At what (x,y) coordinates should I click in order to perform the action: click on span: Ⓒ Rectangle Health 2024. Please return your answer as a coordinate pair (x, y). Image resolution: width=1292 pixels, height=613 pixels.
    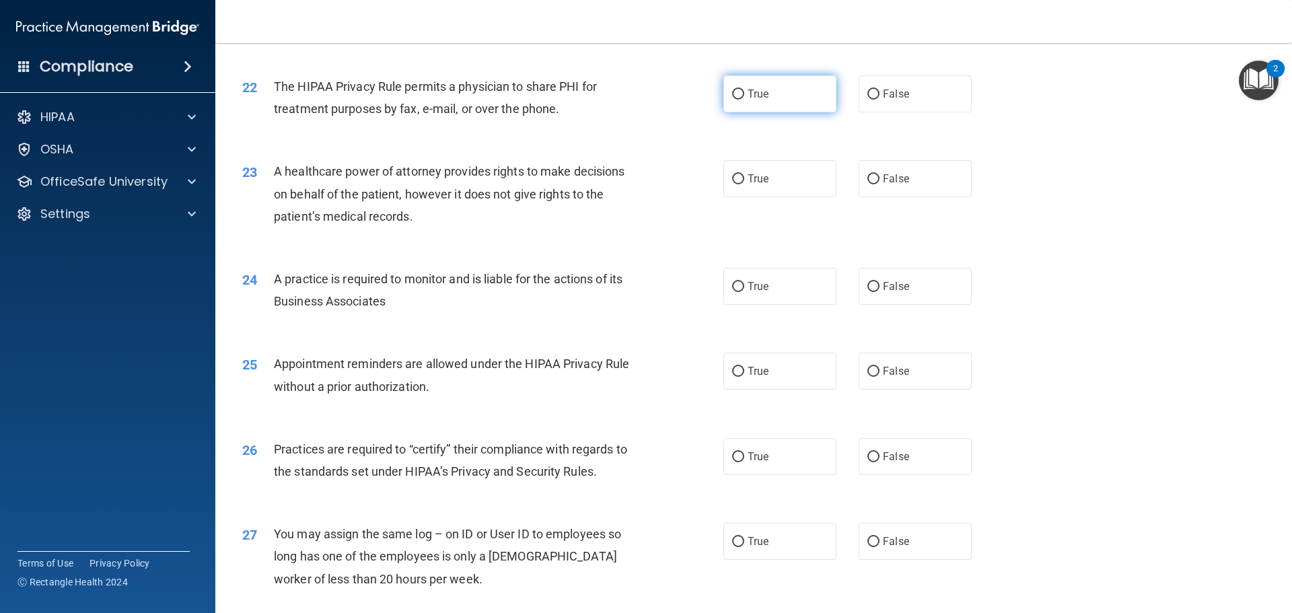
    Looking at the image, I should click on (73, 582).